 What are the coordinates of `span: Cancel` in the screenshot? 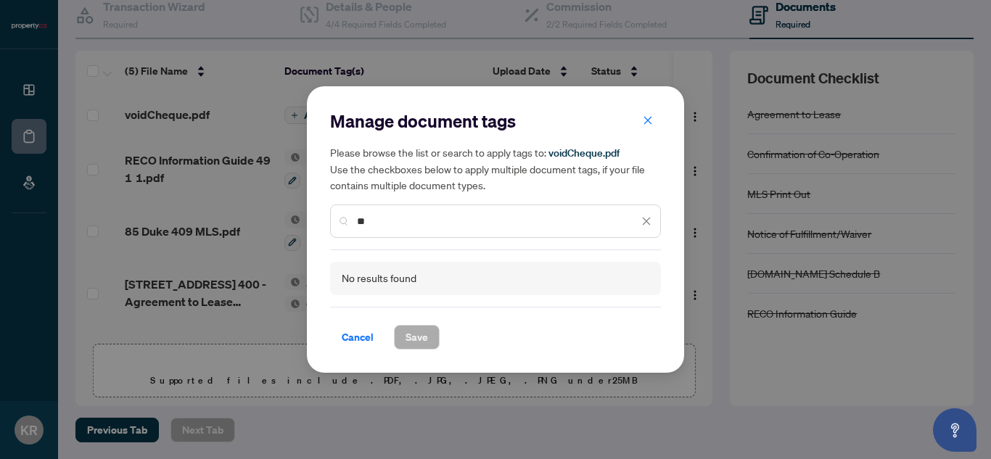 It's located at (358, 337).